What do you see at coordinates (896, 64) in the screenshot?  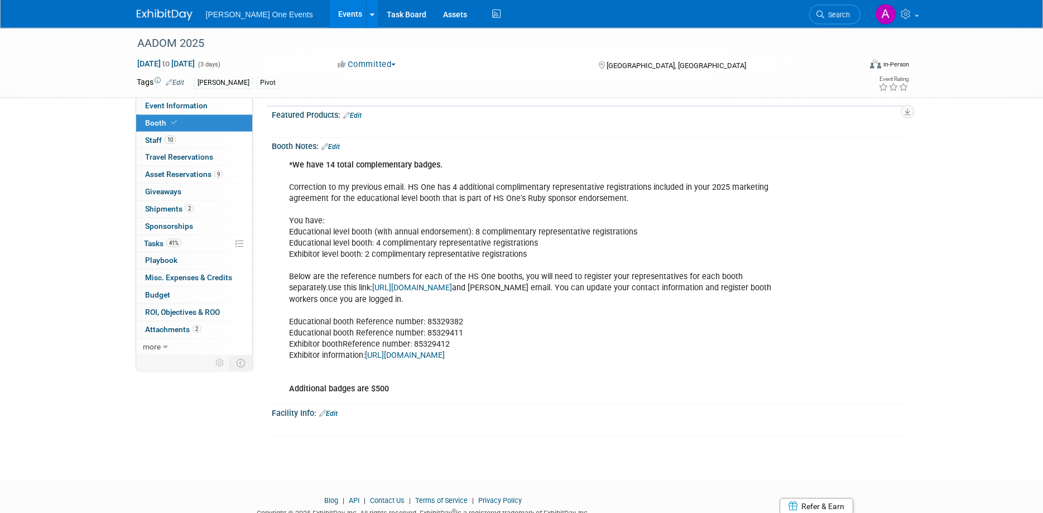 I see `div: In-Person` at bounding box center [896, 64].